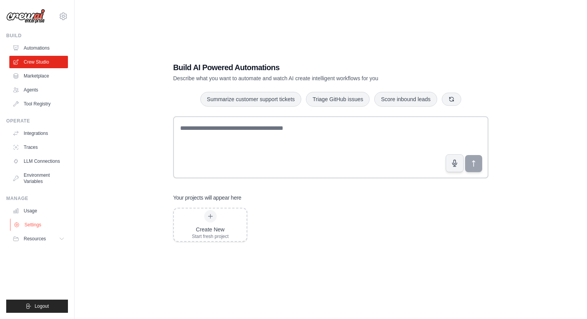  I want to click on h3: Your projects will appear here, so click(207, 198).